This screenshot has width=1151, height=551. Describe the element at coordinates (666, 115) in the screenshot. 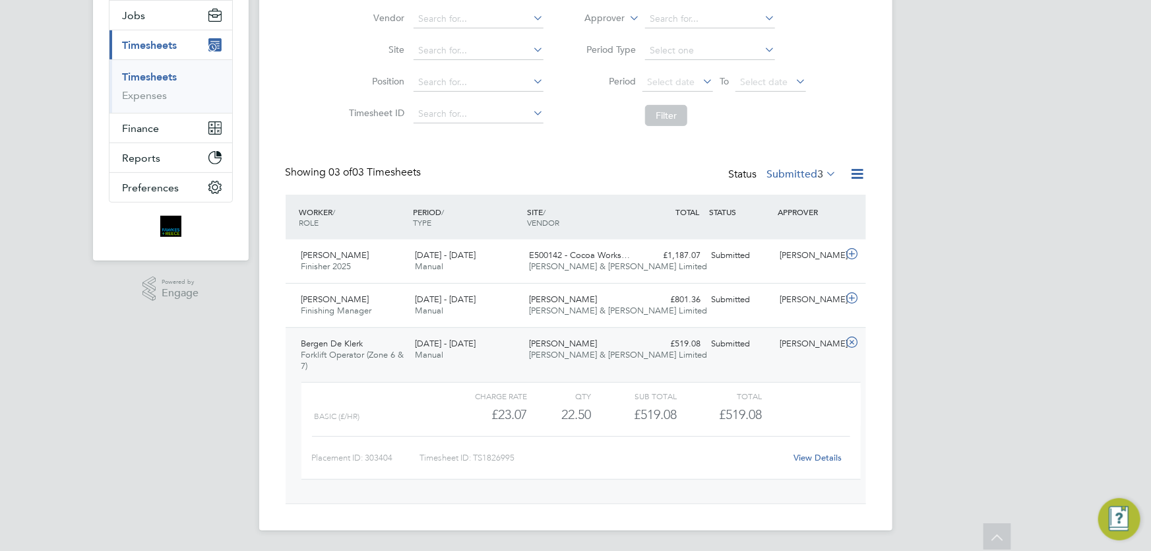

I see `button: Filter` at that location.